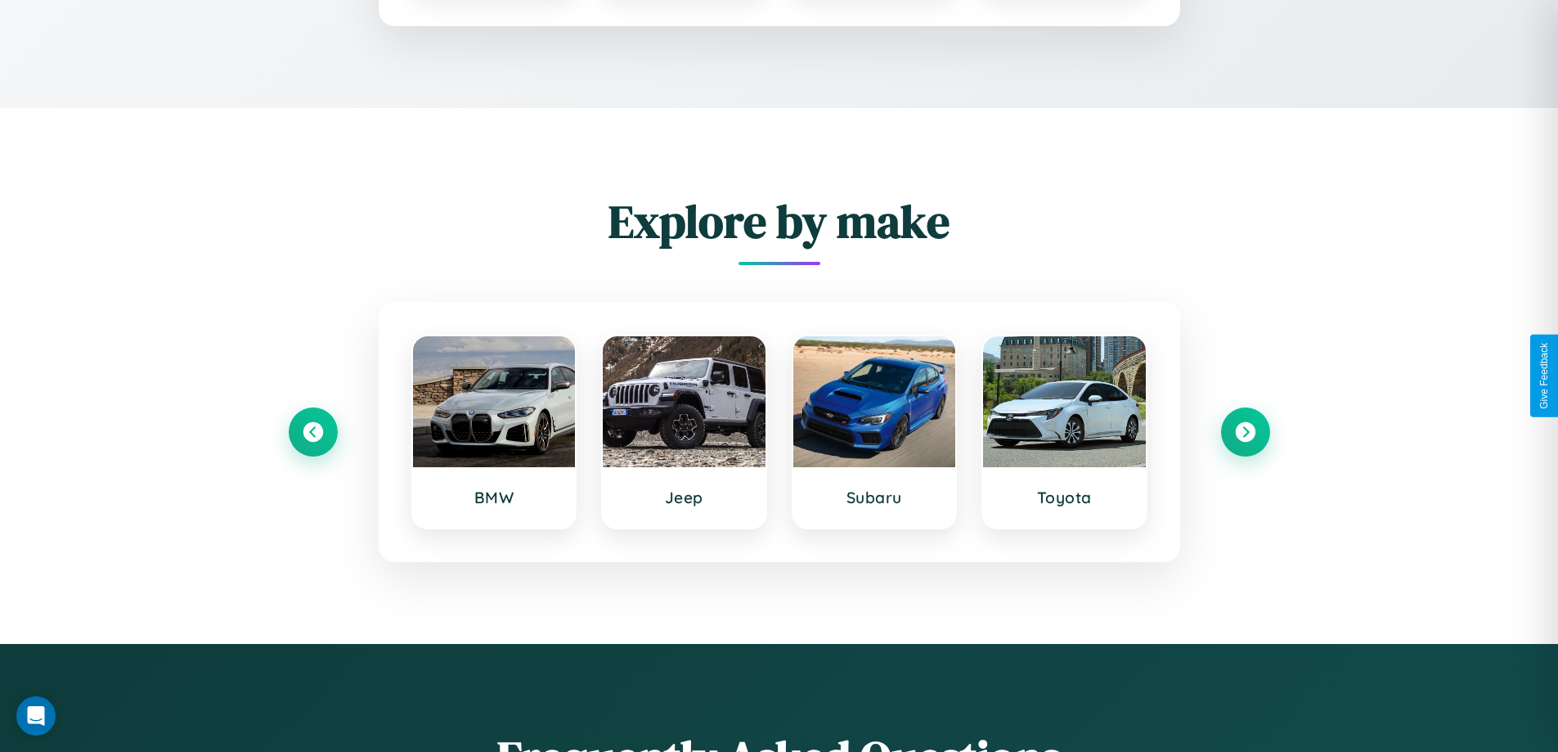 Image resolution: width=1558 pixels, height=752 pixels. I want to click on h3: BMW, so click(494, 497).